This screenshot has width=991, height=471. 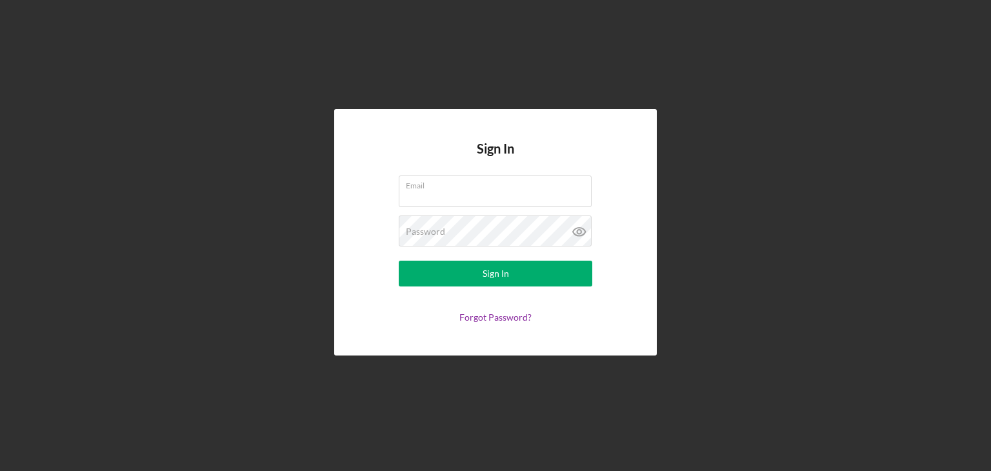 What do you see at coordinates (496, 274) in the screenshot?
I see `button: Sign In` at bounding box center [496, 274].